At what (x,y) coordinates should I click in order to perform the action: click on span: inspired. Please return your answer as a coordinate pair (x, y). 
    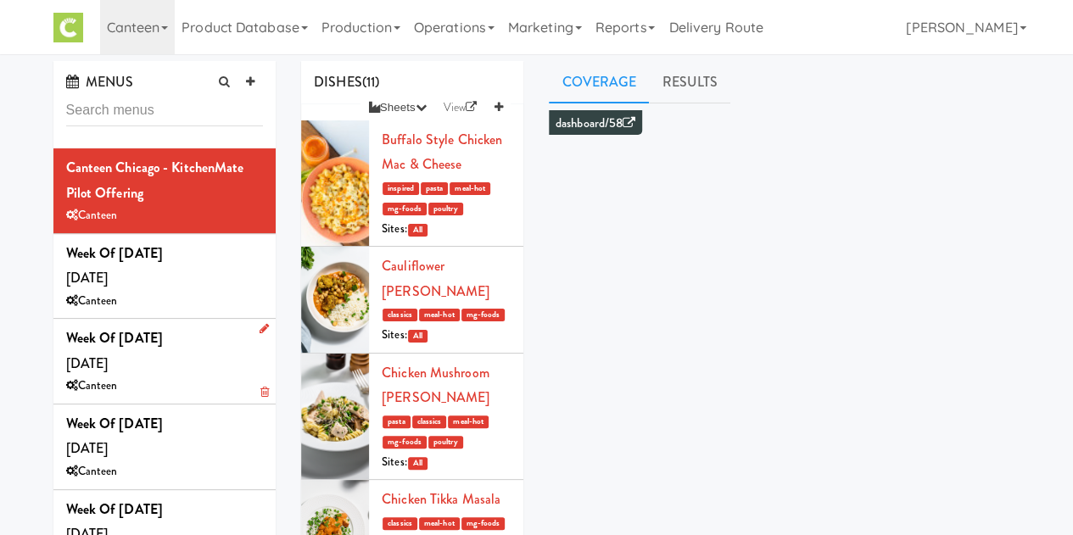
    Looking at the image, I should click on (401, 188).